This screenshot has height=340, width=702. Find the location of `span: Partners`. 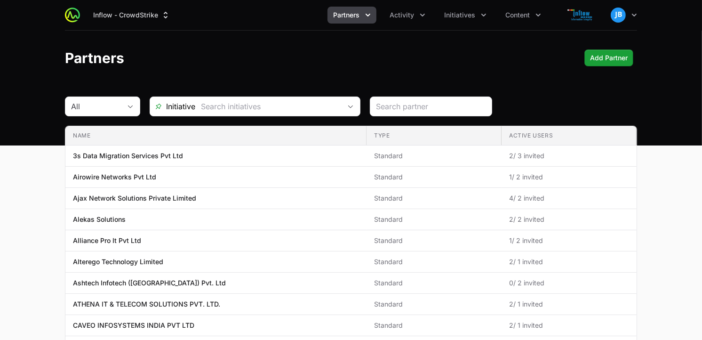

span: Partners is located at coordinates (346, 15).